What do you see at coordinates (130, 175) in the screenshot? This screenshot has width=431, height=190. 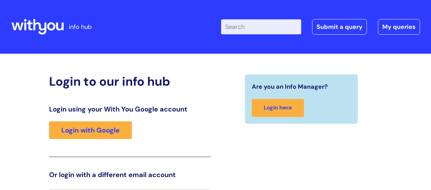 I see `h3: Or login with a different email account` at bounding box center [130, 175].